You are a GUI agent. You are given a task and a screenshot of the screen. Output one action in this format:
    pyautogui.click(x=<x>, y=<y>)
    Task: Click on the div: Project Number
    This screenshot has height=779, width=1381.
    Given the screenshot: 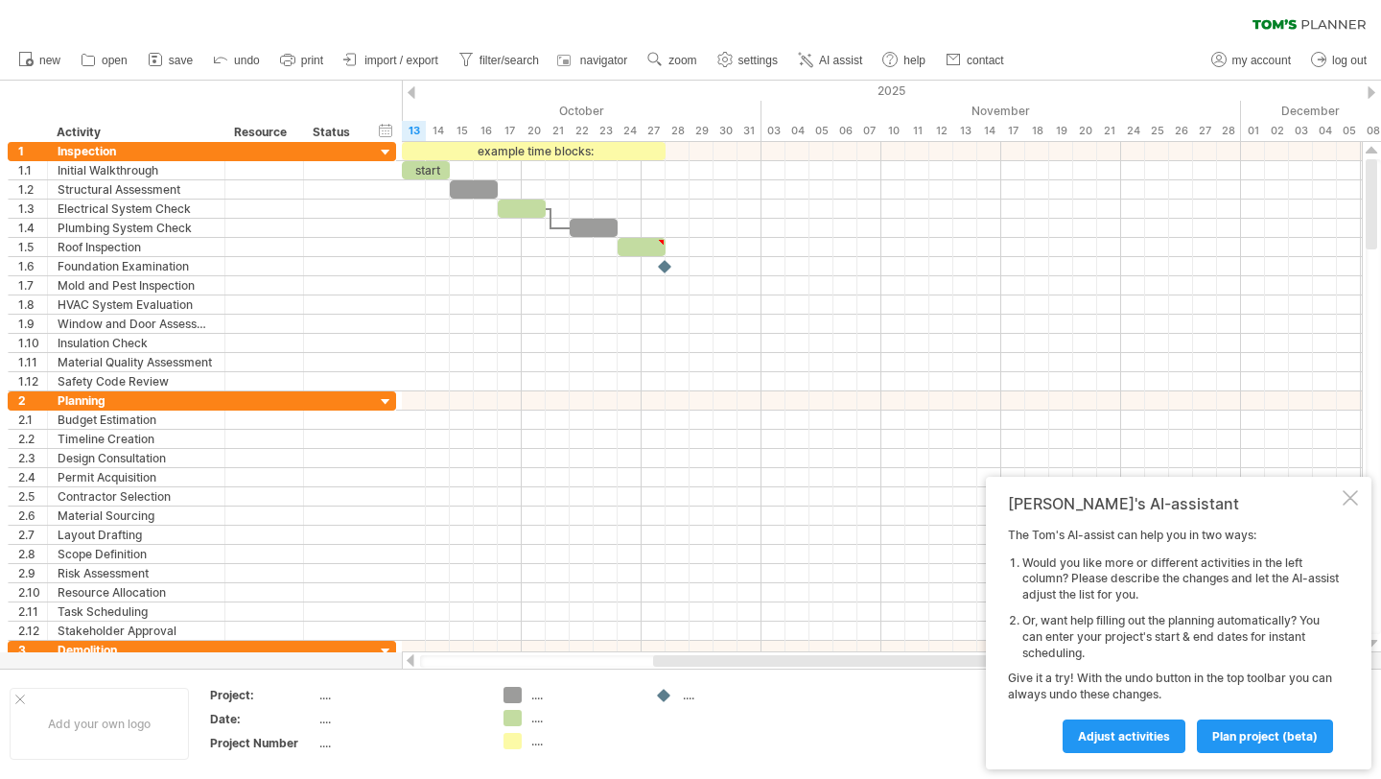 What is the action you would take?
    pyautogui.click(x=263, y=742)
    